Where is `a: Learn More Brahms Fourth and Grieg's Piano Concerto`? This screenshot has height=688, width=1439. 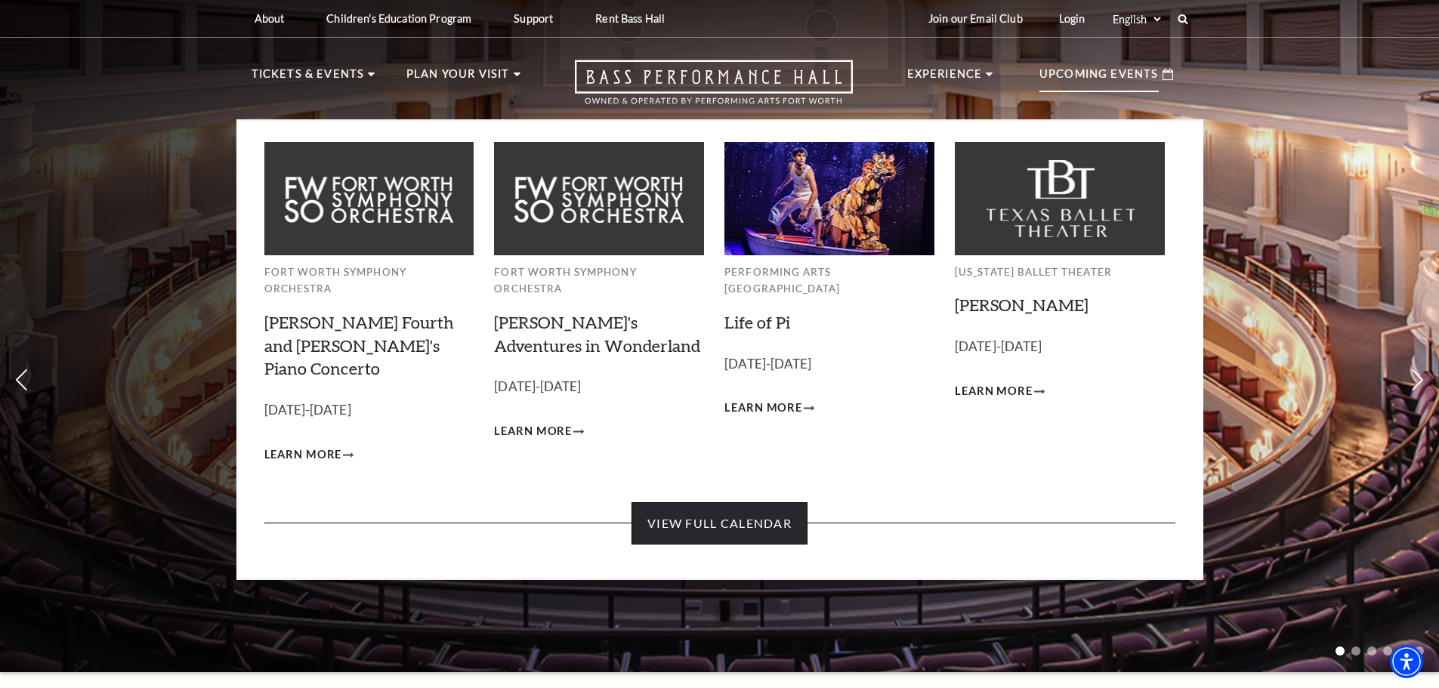 a: Learn More Brahms Fourth and Grieg's Piano Concerto is located at coordinates (309, 455).